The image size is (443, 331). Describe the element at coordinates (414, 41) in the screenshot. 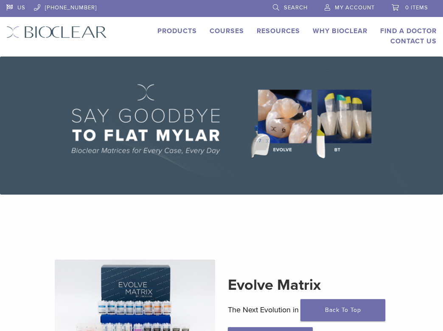

I see `a: Contact Us` at that location.